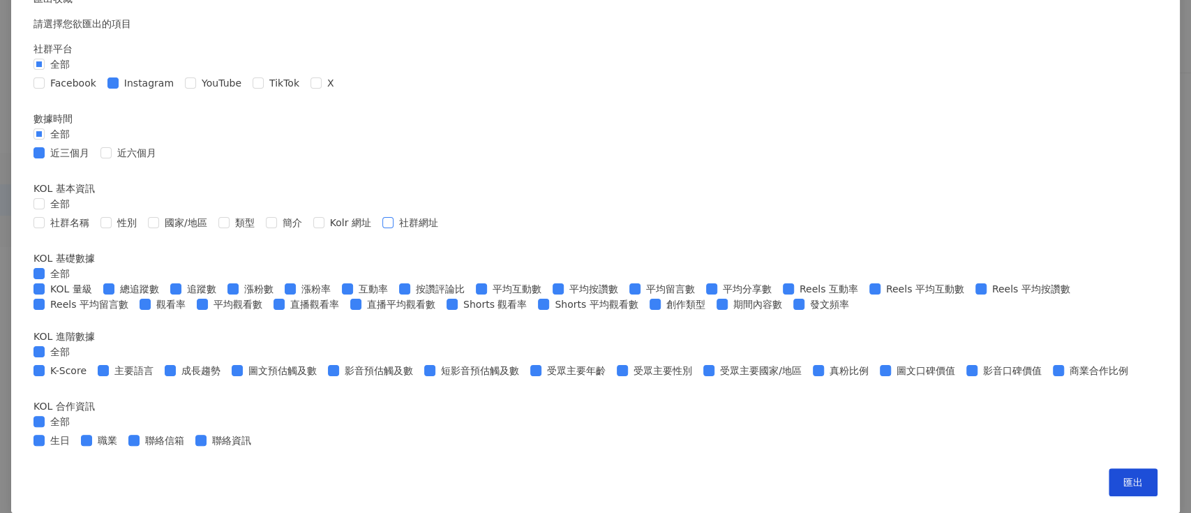  I want to click on span: K-Score, so click(68, 371).